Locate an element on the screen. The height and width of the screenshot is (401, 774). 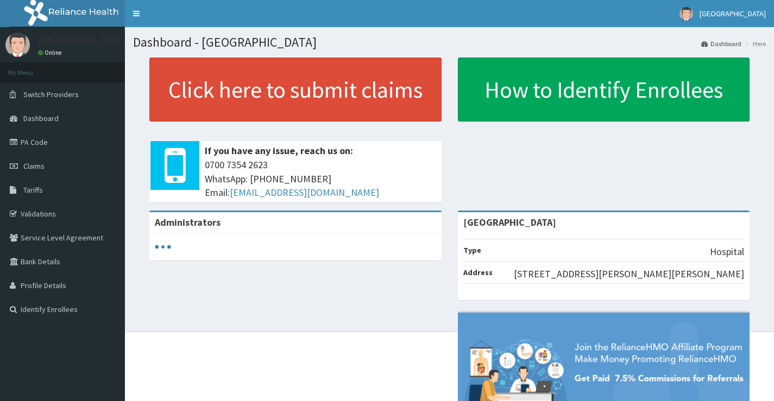
span: Switch Providers is located at coordinates (51, 94).